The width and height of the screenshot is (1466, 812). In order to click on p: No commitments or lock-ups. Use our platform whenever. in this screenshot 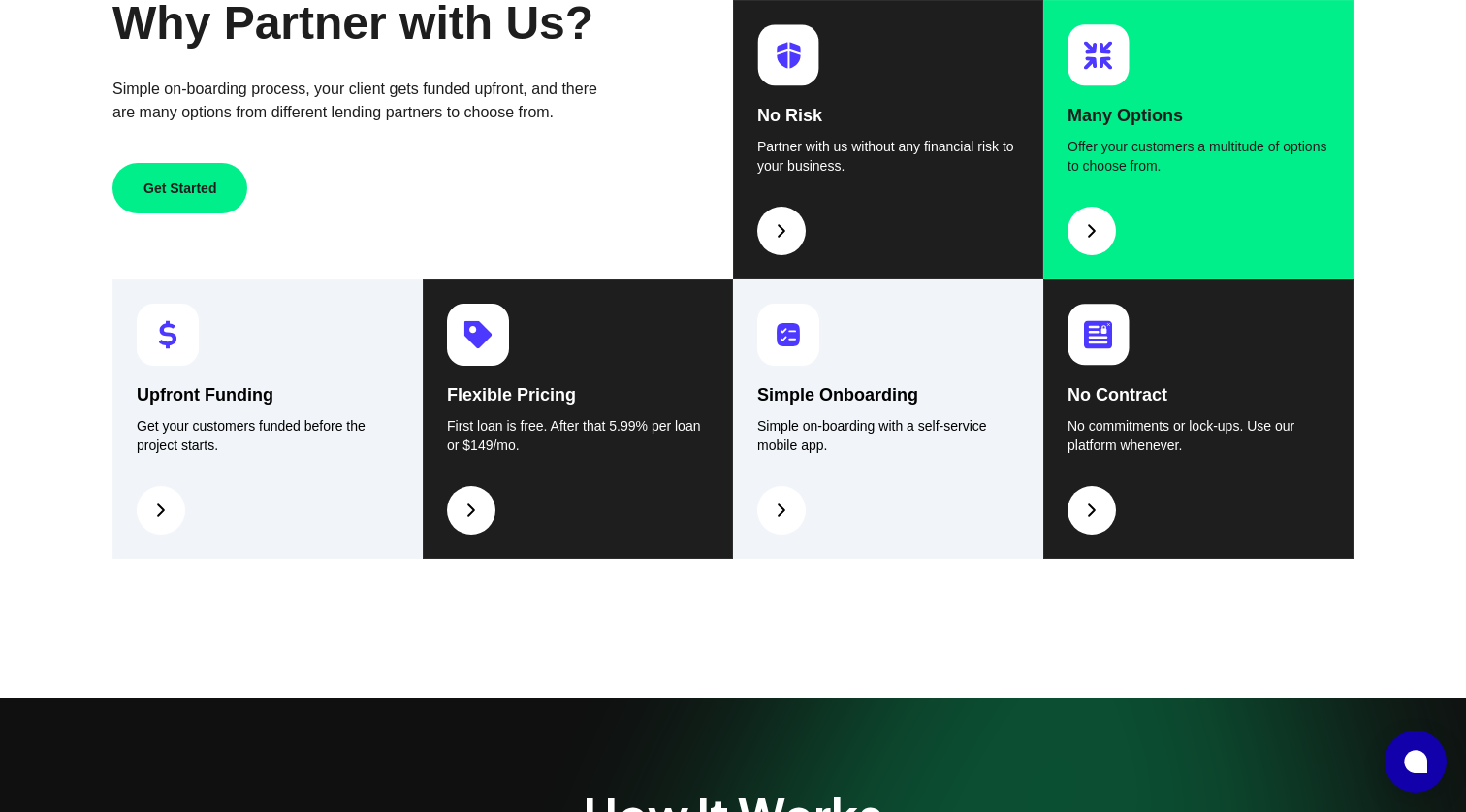, I will do `click(1199, 435)`.